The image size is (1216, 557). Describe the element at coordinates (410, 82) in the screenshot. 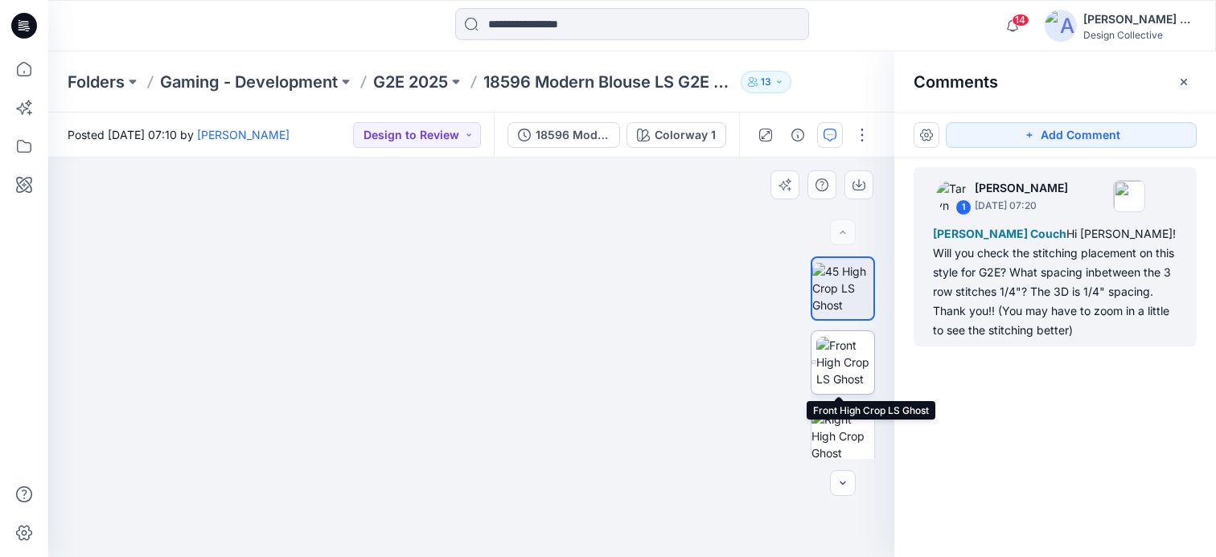

I see `a: G2E 2025` at that location.